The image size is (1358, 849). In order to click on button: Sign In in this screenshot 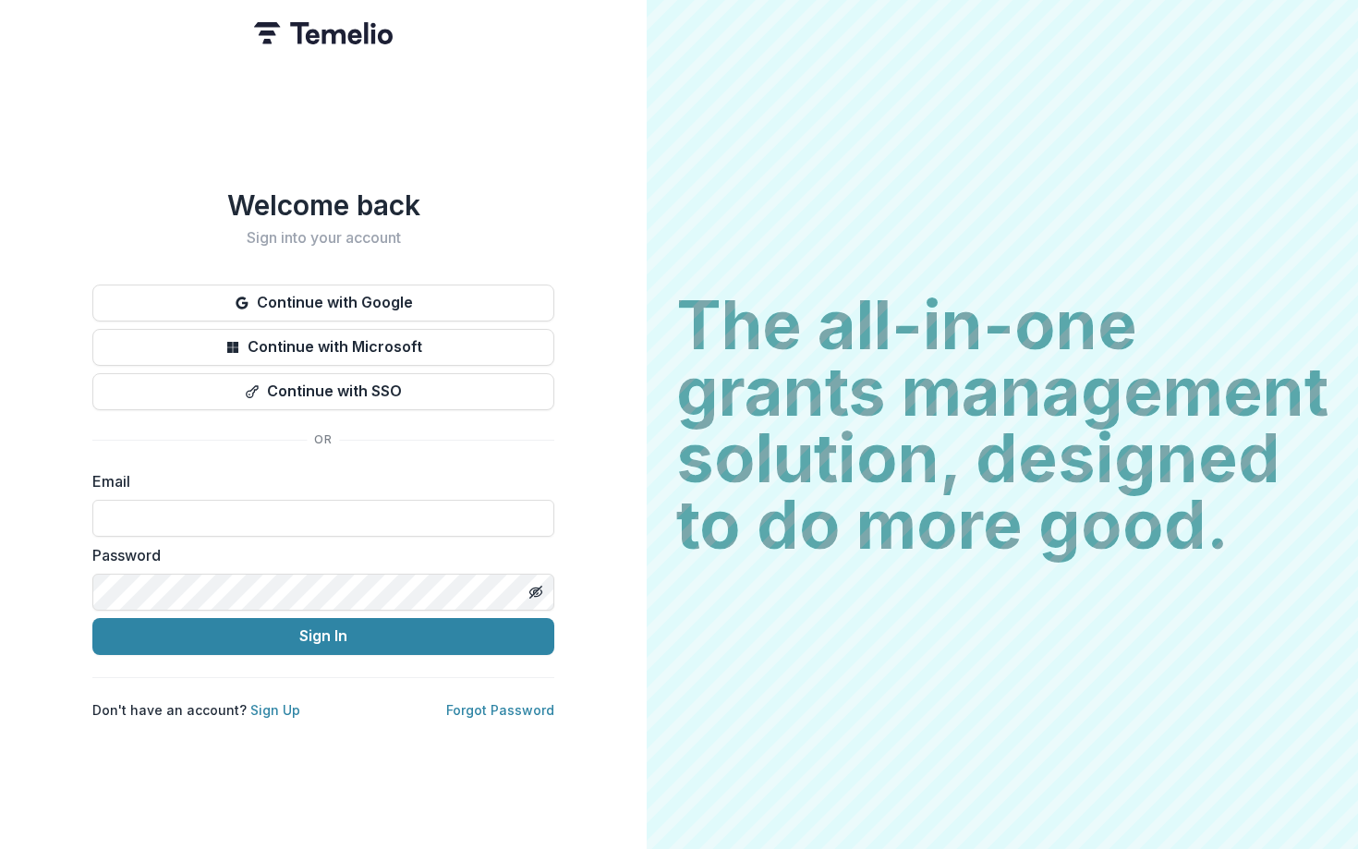, I will do `click(323, 636)`.